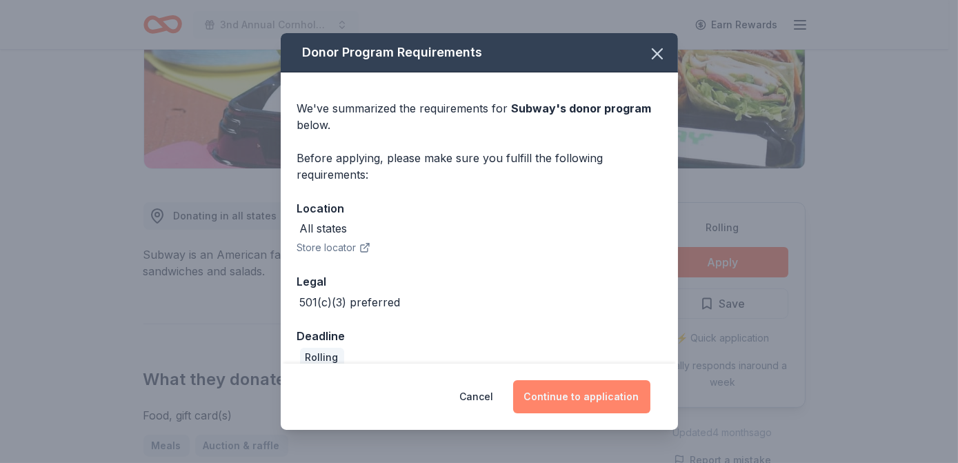 The height and width of the screenshot is (463, 958). Describe the element at coordinates (323, 228) in the screenshot. I see `div: All states` at that location.